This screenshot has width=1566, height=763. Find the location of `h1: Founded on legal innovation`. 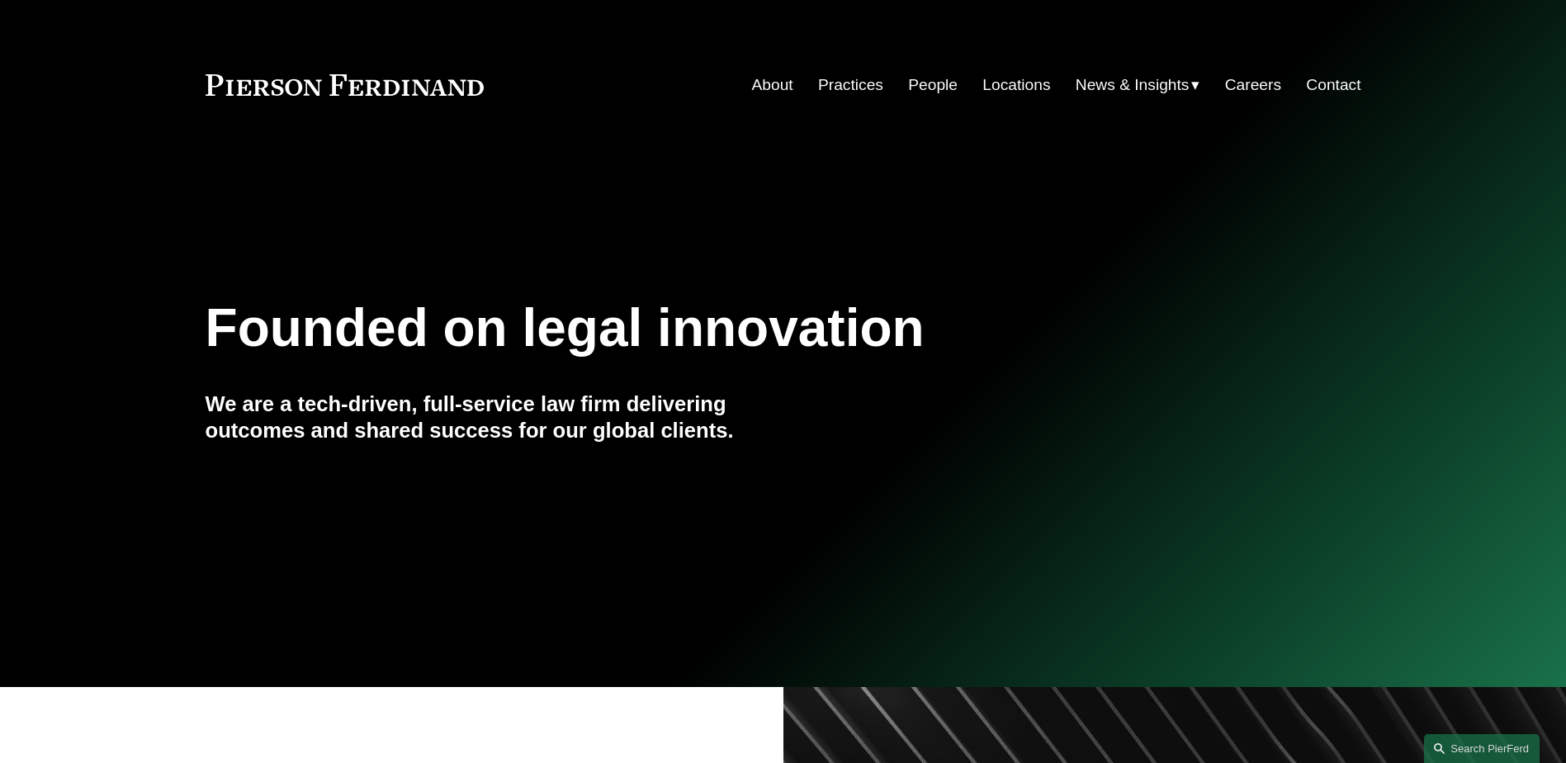

h1: Founded on legal innovation is located at coordinates (687, 328).